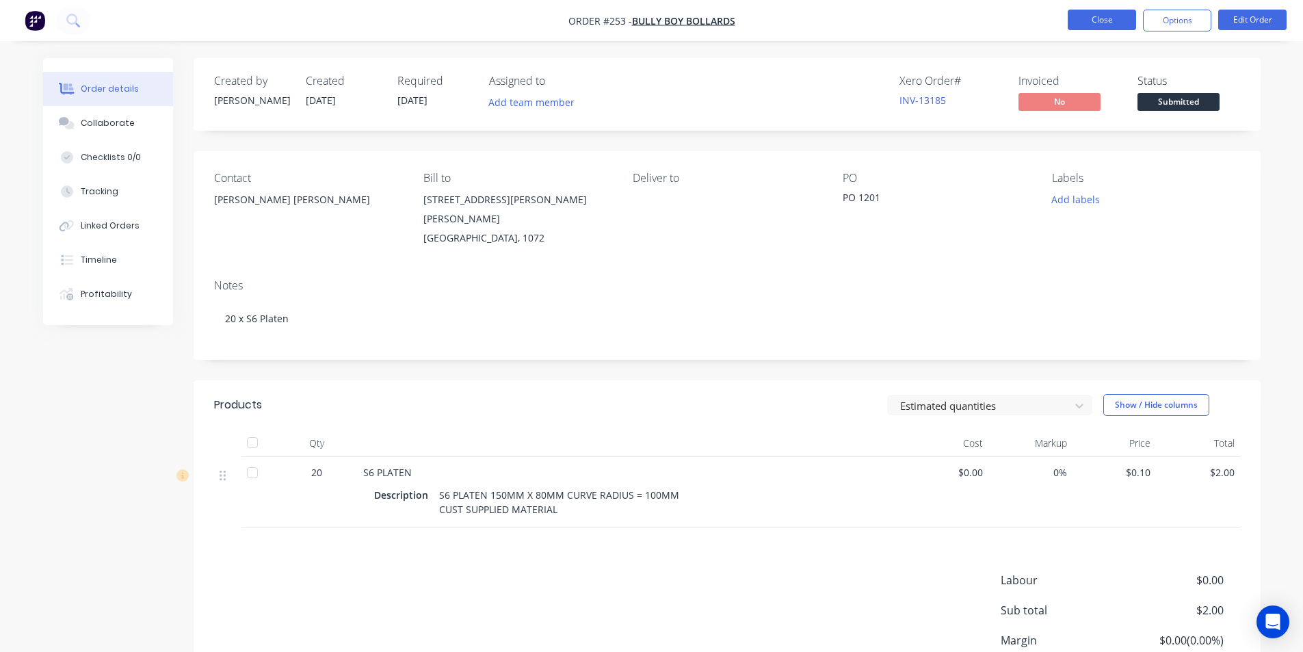 The width and height of the screenshot is (1303, 652). Describe the element at coordinates (559, 502) in the screenshot. I see `div: S6 PLATEN 150MM X 80MM CURVE RADIUS = 100MM CUST SUPPLIED MATERIAL` at that location.